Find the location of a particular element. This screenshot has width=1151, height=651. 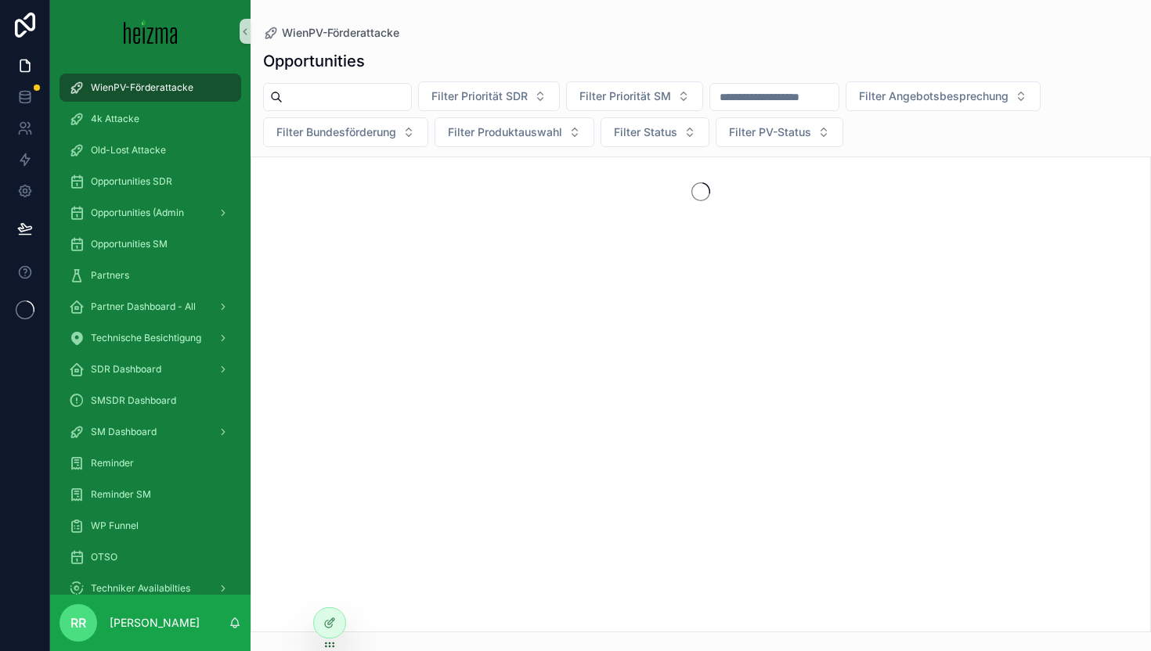

span: Opportunities (Admin is located at coordinates (137, 213).